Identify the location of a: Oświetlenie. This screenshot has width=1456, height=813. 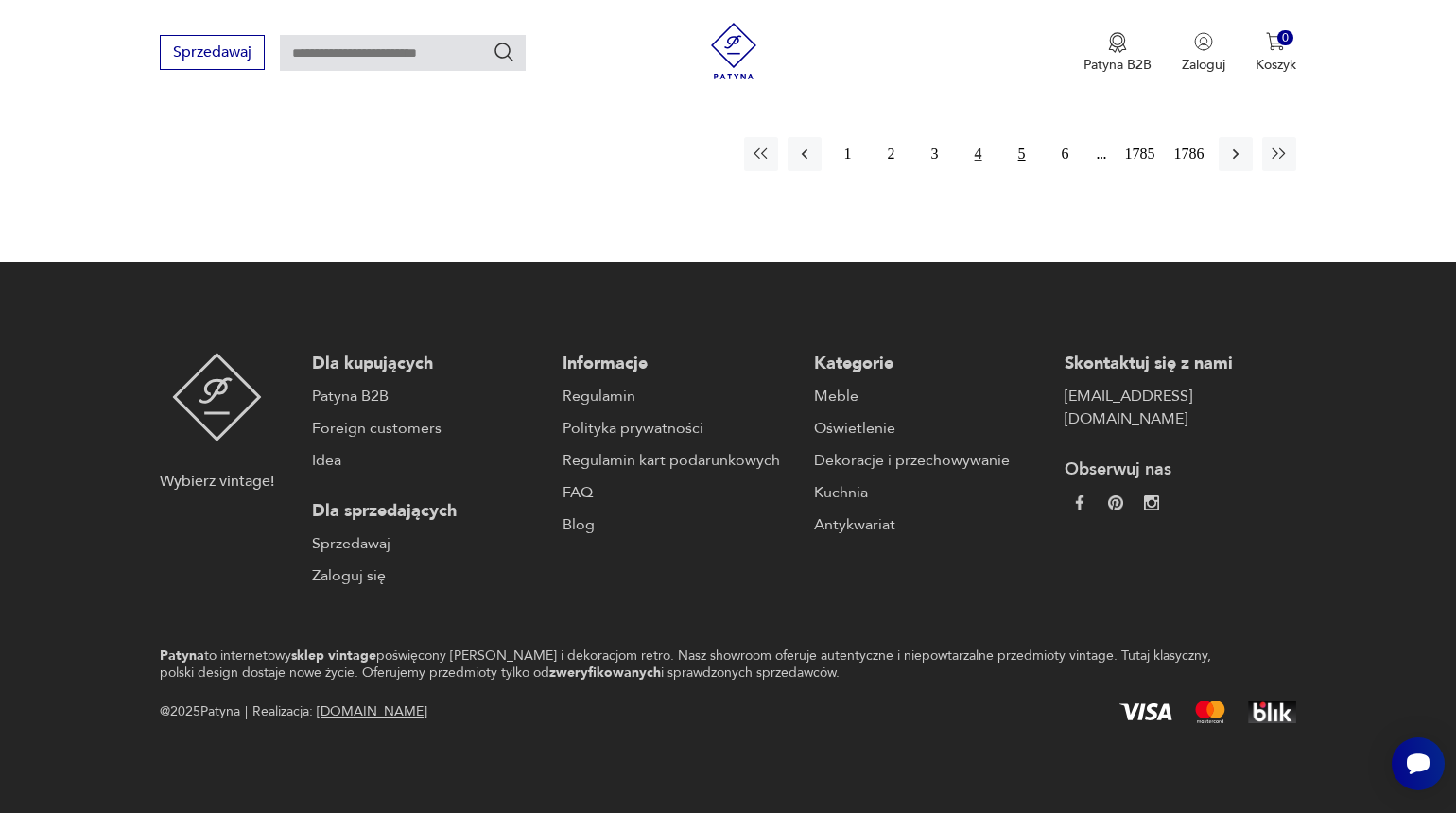
(930, 429).